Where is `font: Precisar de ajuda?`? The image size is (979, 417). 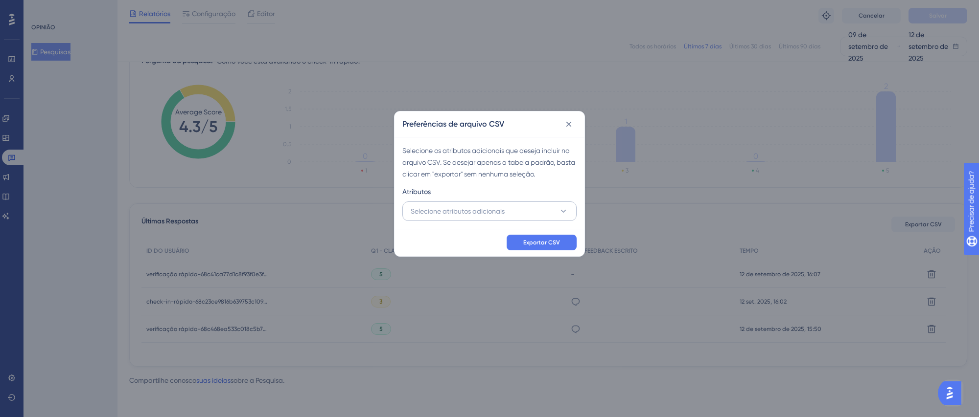
font: Precisar de ajuda? is located at coordinates (53, 8).